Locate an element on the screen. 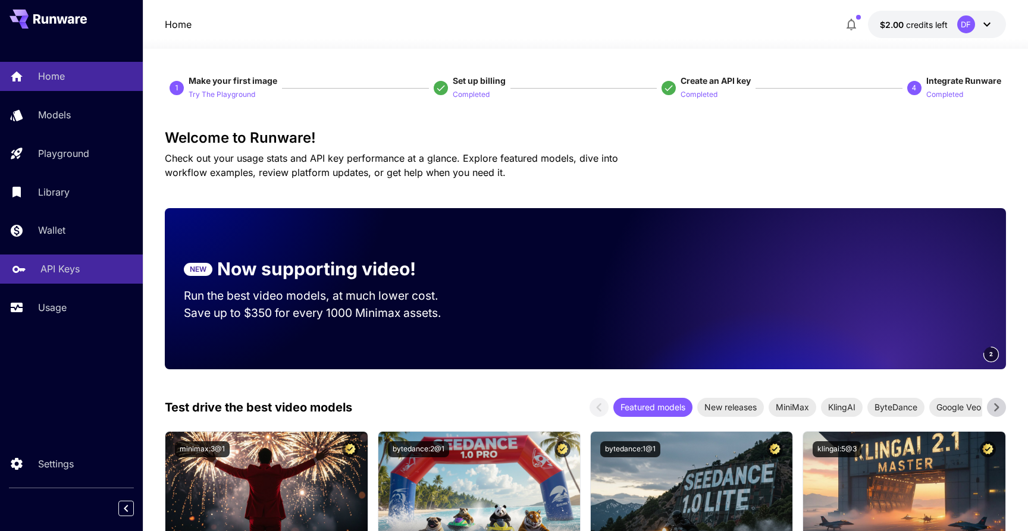  span: MiniMax is located at coordinates (793, 407).